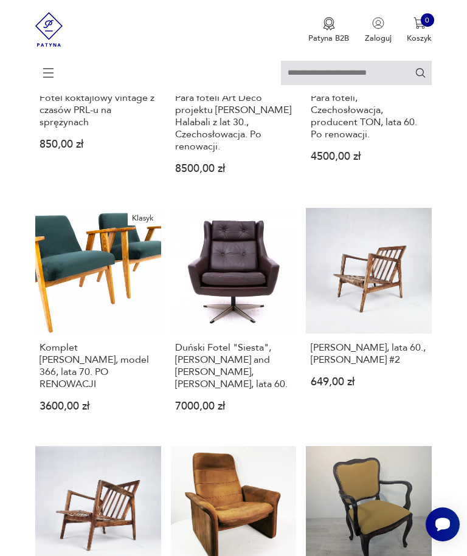 This screenshot has width=467, height=556. What do you see at coordinates (420, 72) in the screenshot?
I see `button: Szukaj` at bounding box center [420, 72].